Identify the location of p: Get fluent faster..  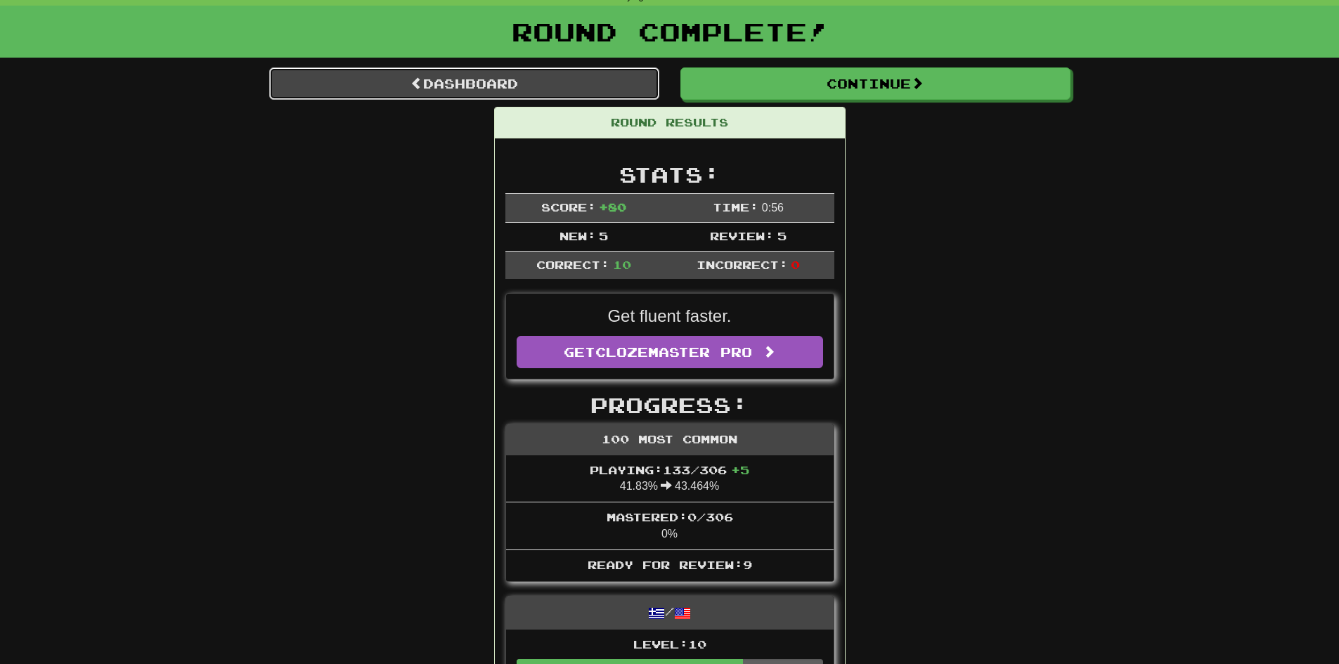
(670, 316).